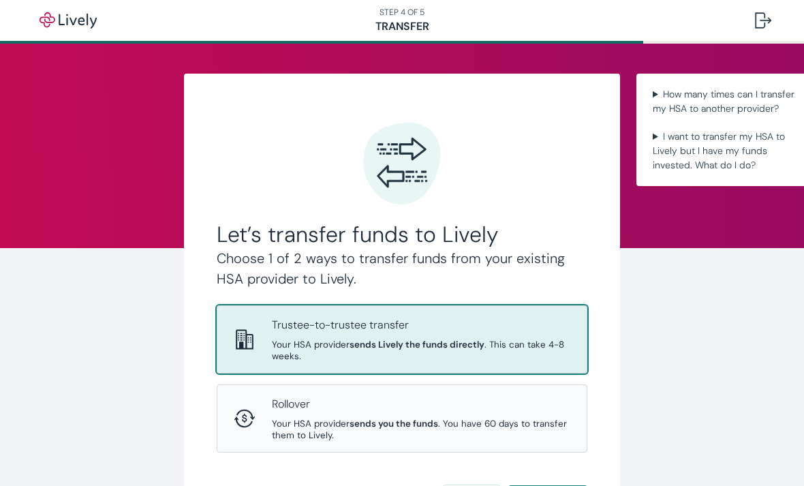 This screenshot has width=804, height=486. Describe the element at coordinates (402, 339) in the screenshot. I see `button: Trustee-to-trusteeTrustee-to-trustee transferYour HSA providersends Lively the funds directly. Th...` at that location.